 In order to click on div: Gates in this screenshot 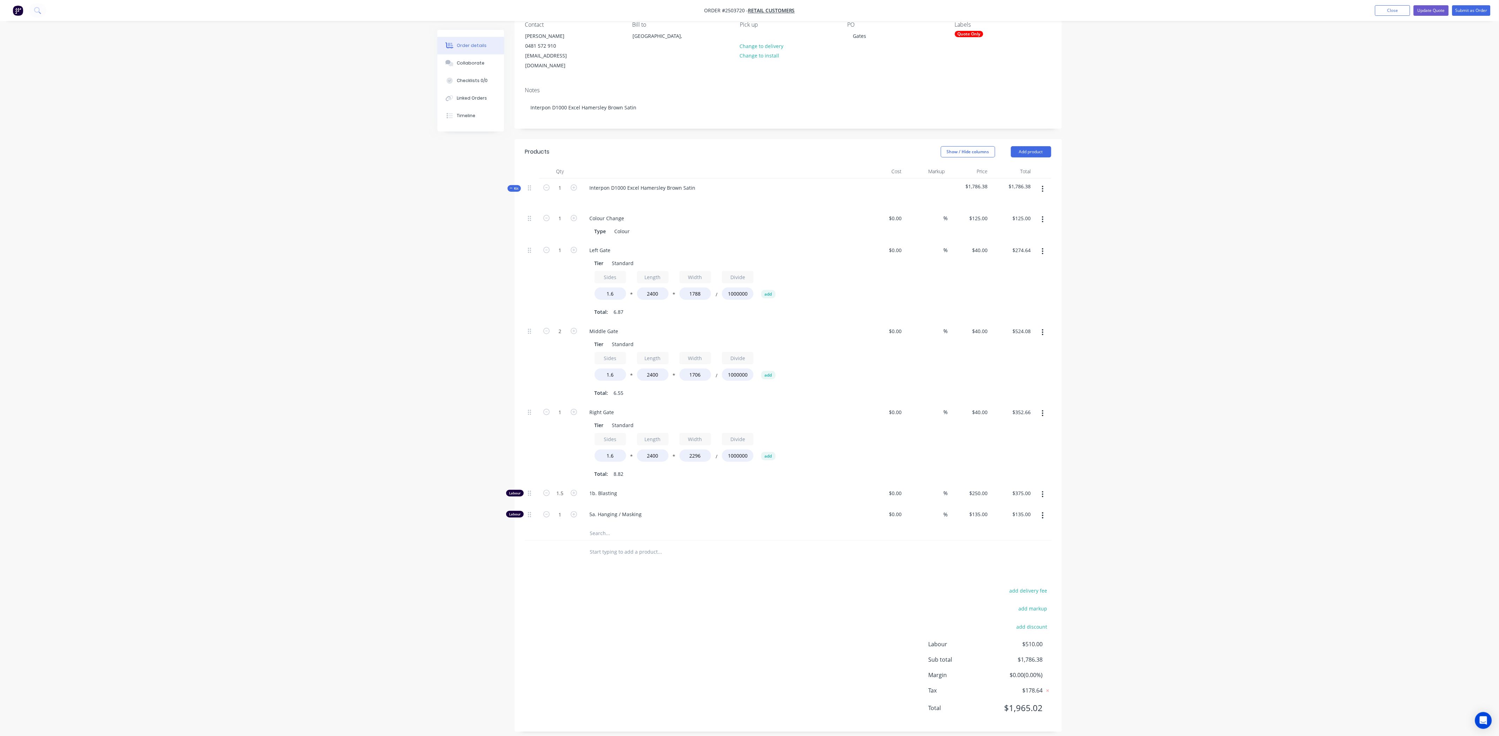, I will do `click(860, 36)`.